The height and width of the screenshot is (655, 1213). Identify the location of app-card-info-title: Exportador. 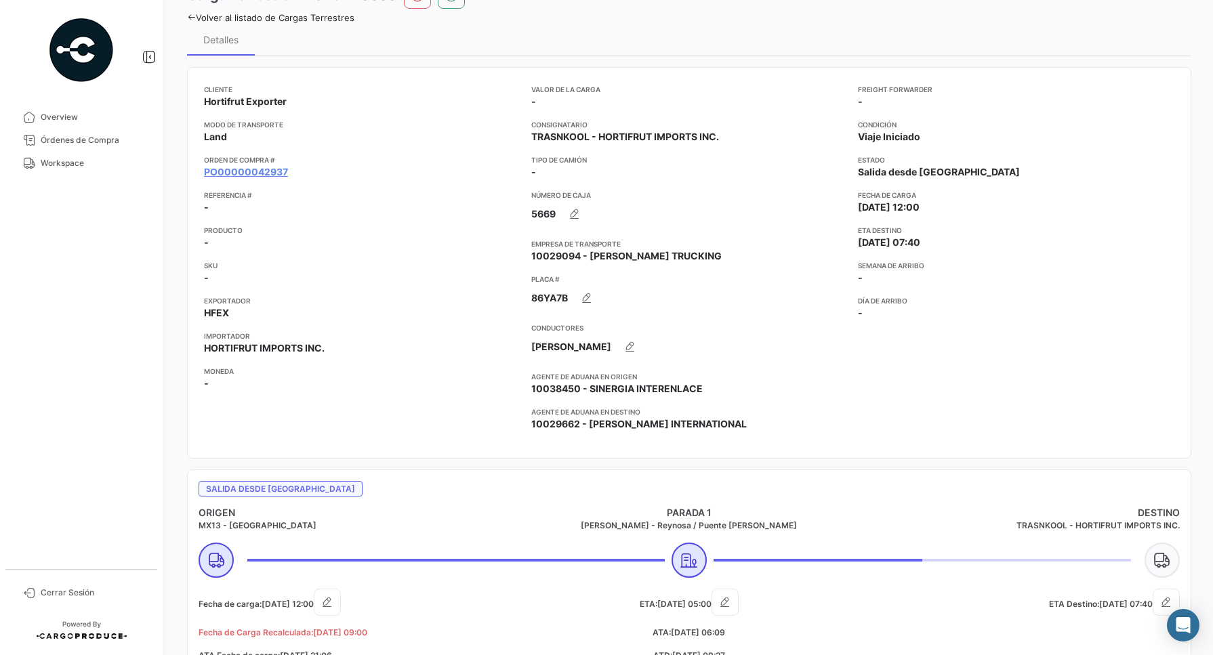
(362, 301).